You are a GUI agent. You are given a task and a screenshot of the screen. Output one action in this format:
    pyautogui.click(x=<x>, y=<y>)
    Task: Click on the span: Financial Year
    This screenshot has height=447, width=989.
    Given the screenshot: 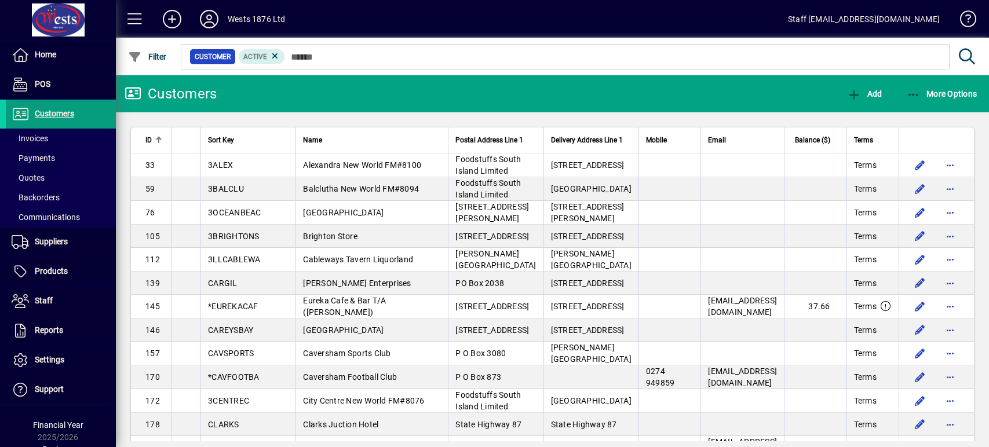 What is the action you would take?
    pyautogui.click(x=58, y=425)
    